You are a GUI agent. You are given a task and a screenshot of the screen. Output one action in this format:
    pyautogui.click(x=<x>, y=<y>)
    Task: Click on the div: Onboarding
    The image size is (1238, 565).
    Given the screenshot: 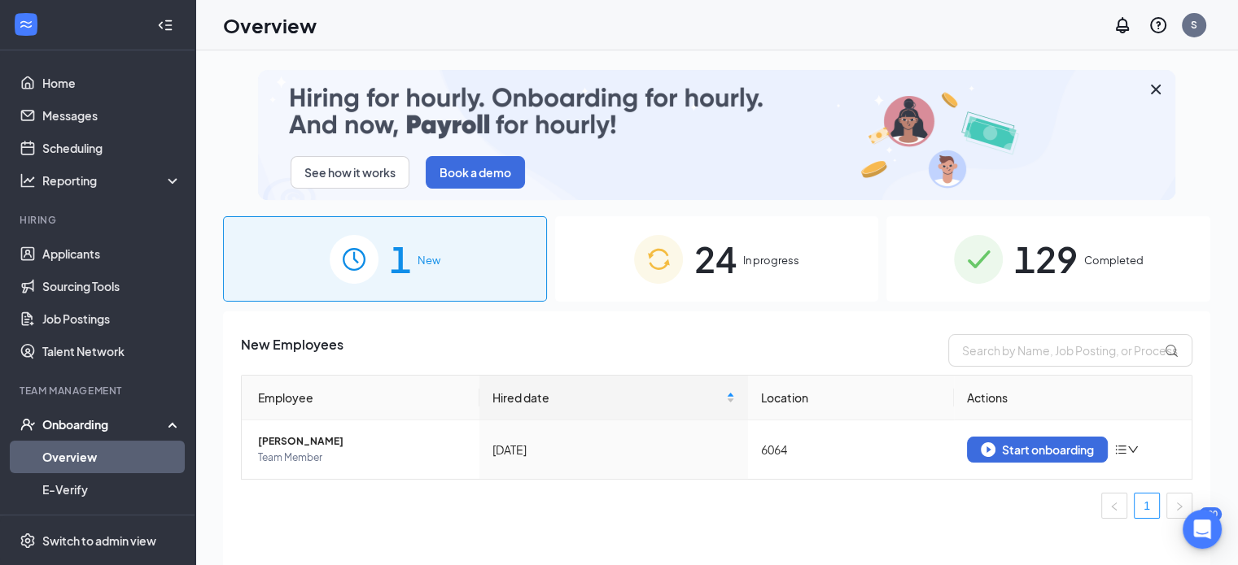 What is the action you would take?
    pyautogui.click(x=105, y=425)
    